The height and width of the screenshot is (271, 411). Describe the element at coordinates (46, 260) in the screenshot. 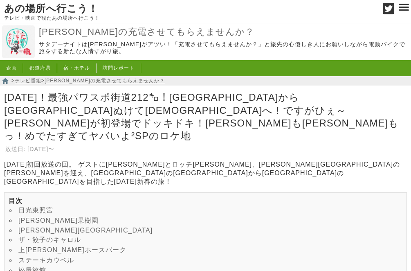

I see `a: ステーキカウベル` at that location.